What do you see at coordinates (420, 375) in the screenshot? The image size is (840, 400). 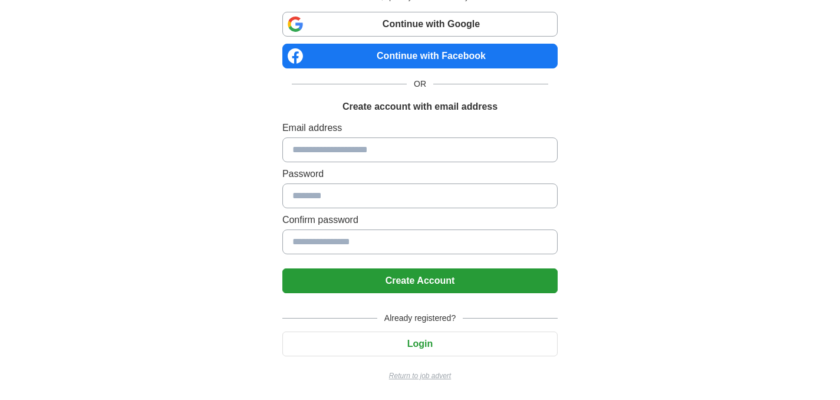 I see `a: Return to job advert` at bounding box center [420, 375].